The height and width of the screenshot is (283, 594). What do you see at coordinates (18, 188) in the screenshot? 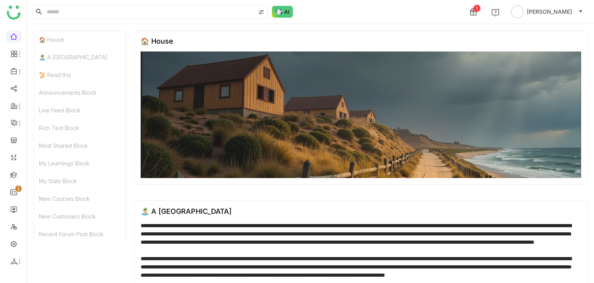
I see `nz-badge-sup: 1` at bounding box center [18, 188].